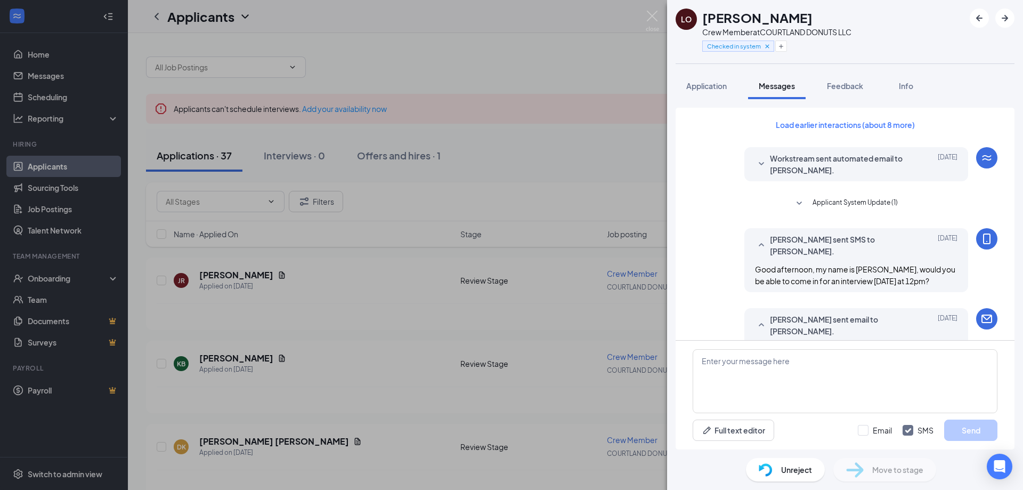  What do you see at coordinates (781, 46) in the screenshot?
I see `button: Plus` at bounding box center [781, 46].